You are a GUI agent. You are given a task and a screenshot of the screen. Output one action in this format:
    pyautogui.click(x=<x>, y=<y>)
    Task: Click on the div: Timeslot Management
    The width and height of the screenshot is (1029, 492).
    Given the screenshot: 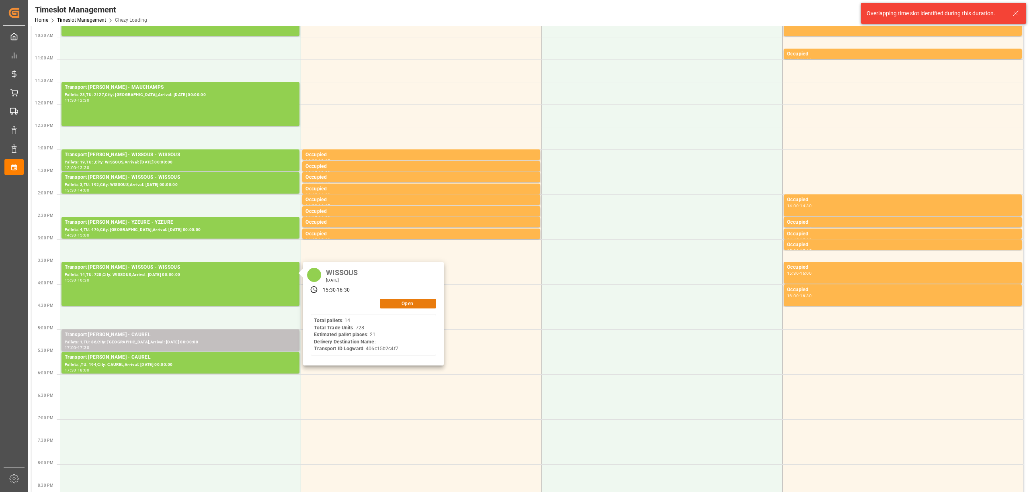 What is the action you would take?
    pyautogui.click(x=91, y=10)
    